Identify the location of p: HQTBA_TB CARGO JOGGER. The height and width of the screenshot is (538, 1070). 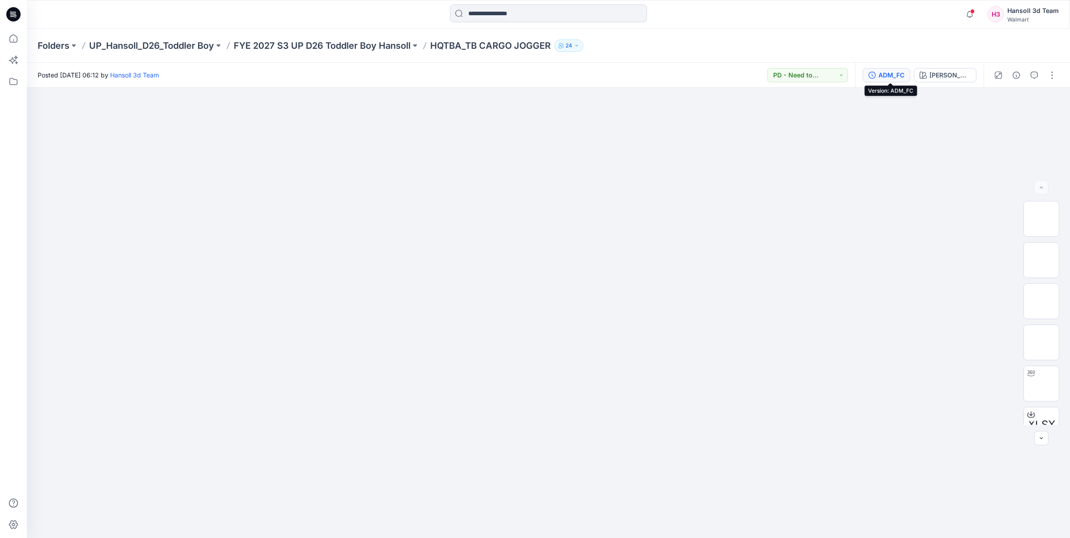
(490, 46).